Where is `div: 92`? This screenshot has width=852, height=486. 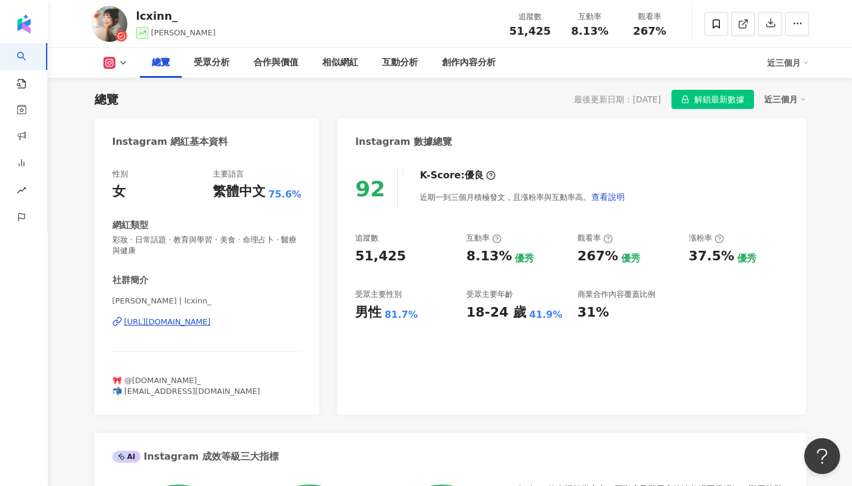 div: 92 is located at coordinates (370, 188).